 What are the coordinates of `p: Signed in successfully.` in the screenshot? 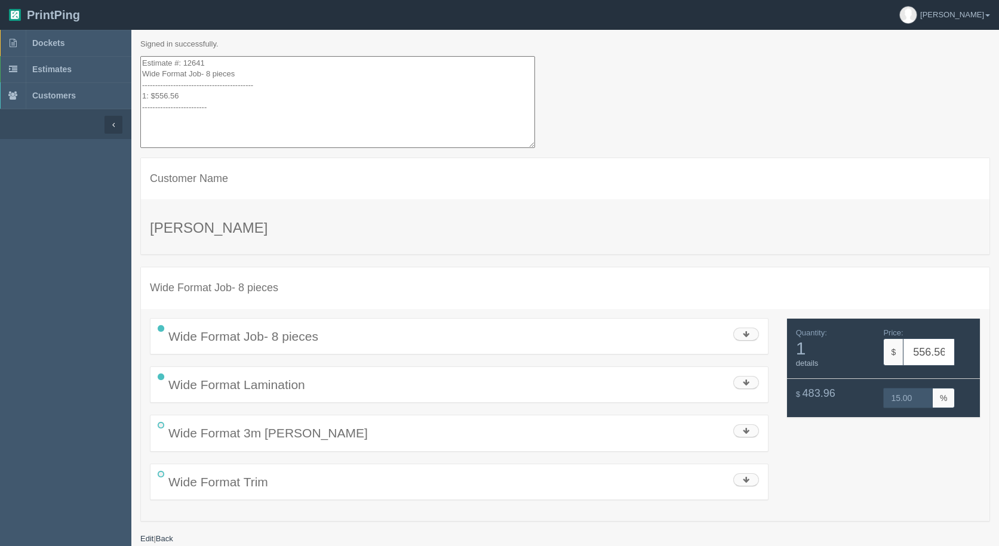 It's located at (565, 44).